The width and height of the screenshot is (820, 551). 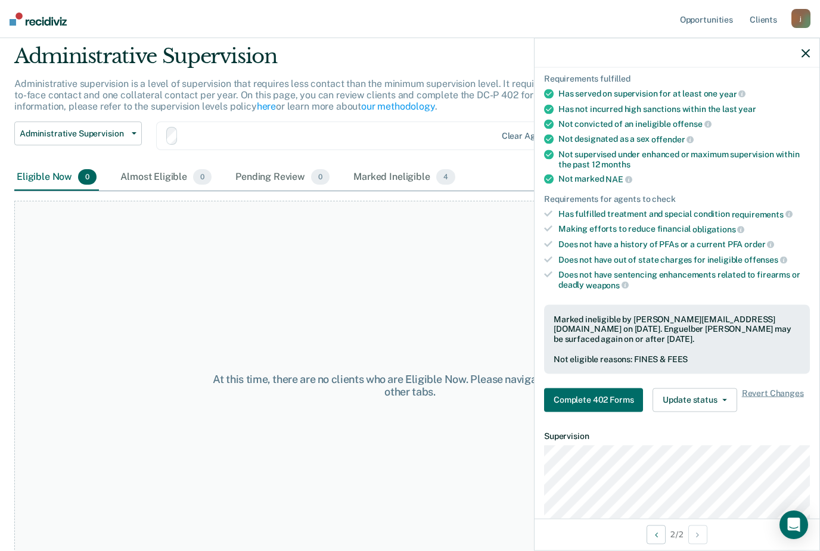 What do you see at coordinates (677, 534) in the screenshot?
I see `div: 2 / 2` at bounding box center [677, 534].